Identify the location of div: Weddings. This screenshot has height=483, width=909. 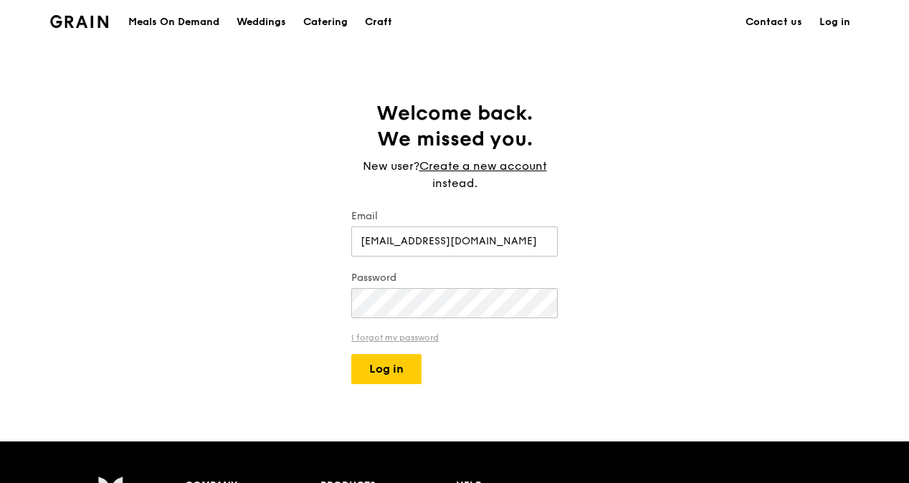
(261, 22).